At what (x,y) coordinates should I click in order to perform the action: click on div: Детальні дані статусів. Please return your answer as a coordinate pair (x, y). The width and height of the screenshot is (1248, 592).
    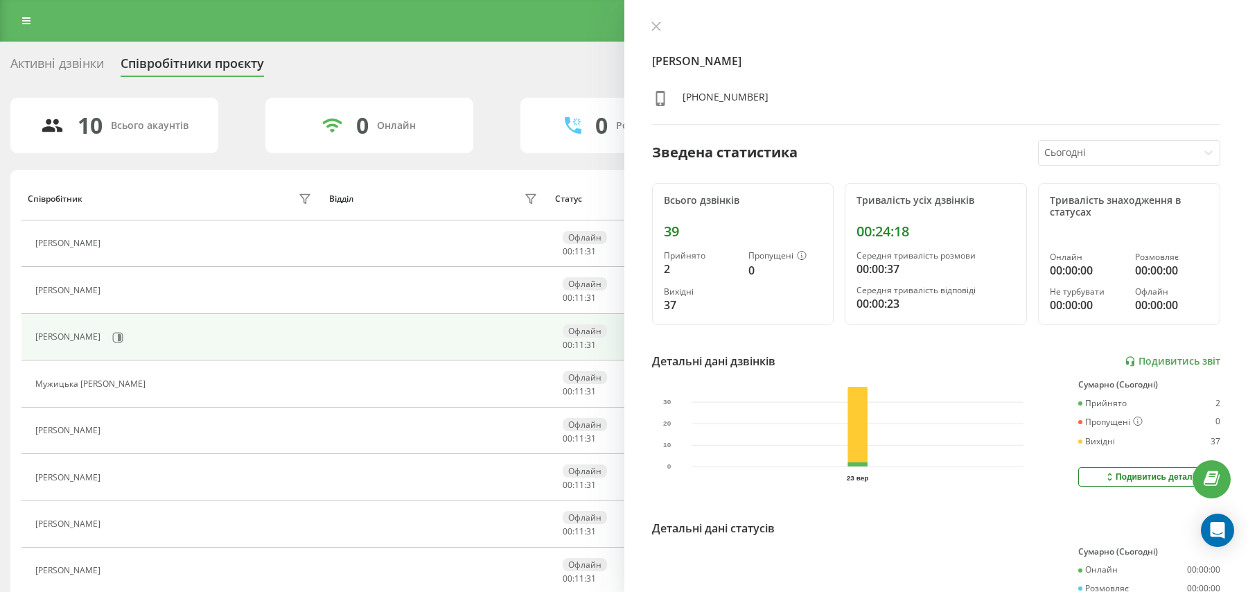
    Looking at the image, I should click on (713, 528).